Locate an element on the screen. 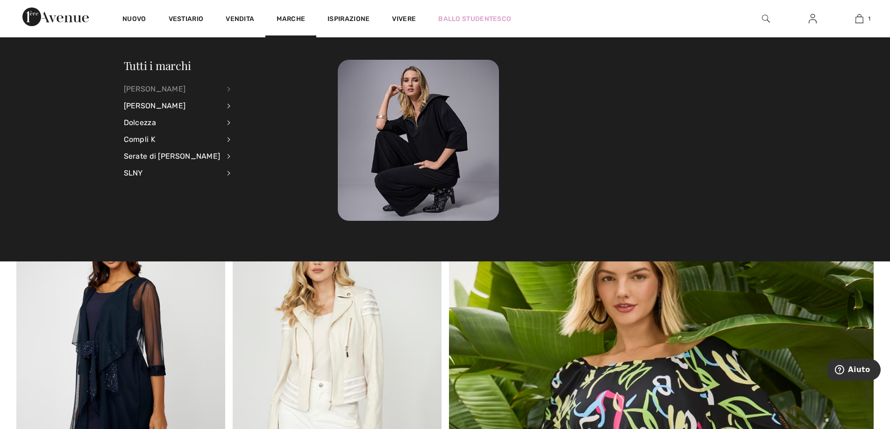  font: Tutti i marchi is located at coordinates (157, 65).